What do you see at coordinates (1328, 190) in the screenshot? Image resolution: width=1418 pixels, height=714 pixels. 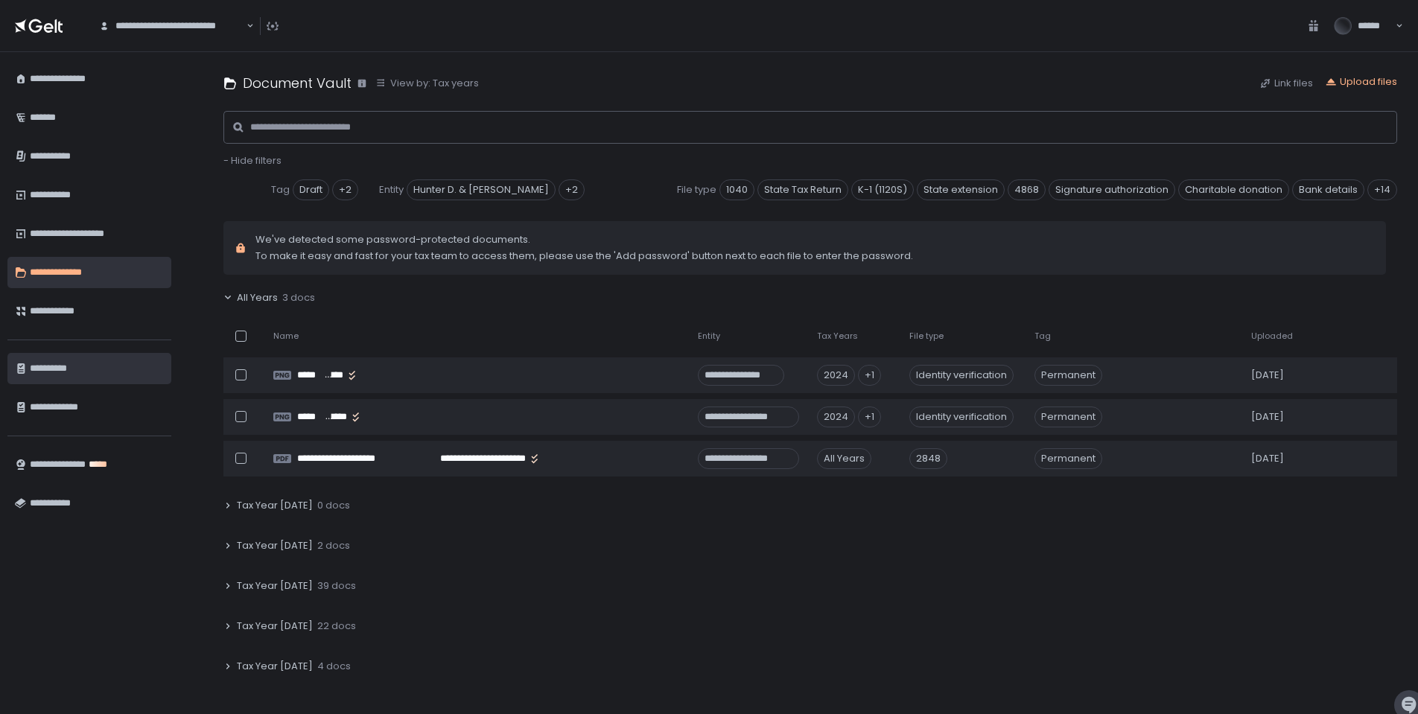 I see `span: Bank details` at bounding box center [1328, 190].